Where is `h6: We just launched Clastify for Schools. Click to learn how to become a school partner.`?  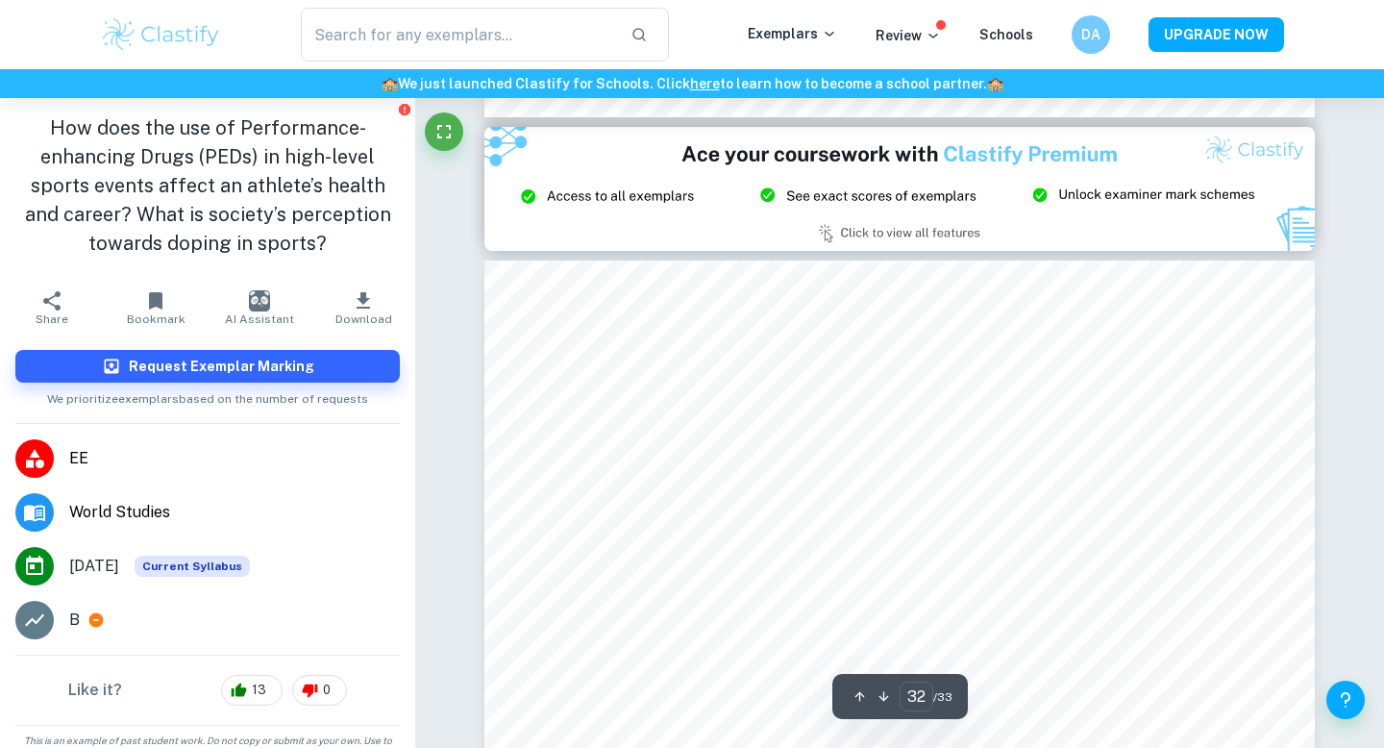
h6: We just launched Clastify for Schools. Click to learn how to become a school partner. is located at coordinates (692, 84).